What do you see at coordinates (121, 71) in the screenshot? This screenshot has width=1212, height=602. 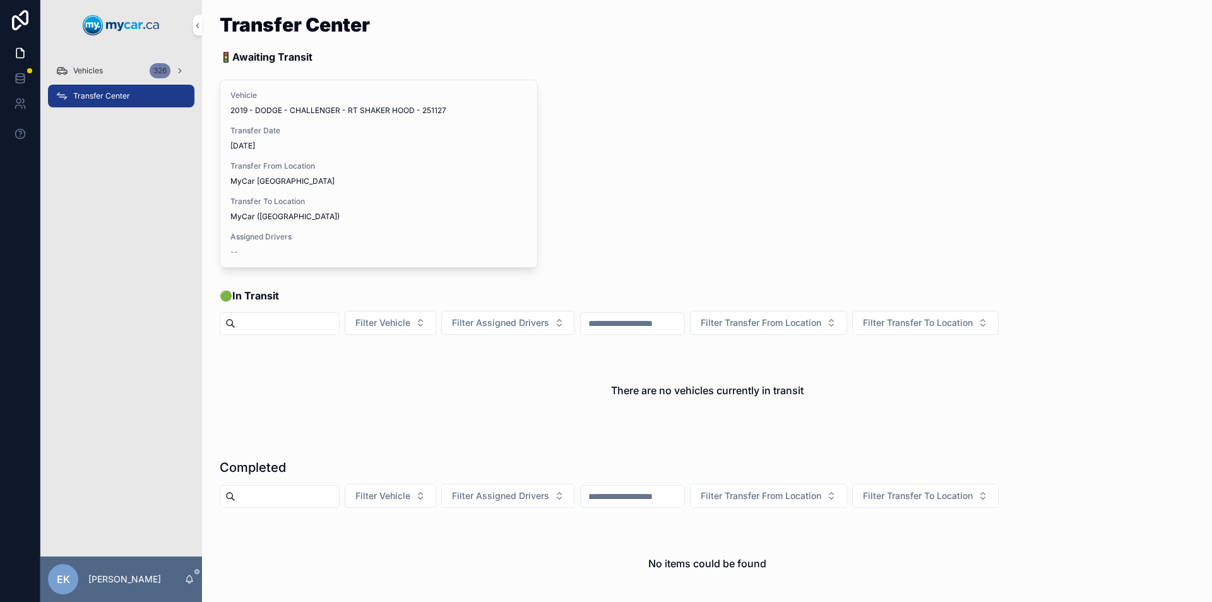 I see `a: Vehicles326` at bounding box center [121, 71].